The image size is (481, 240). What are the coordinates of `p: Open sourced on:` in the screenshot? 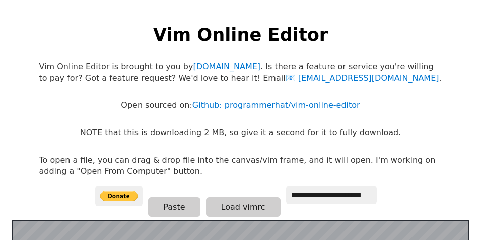 It's located at (240, 105).